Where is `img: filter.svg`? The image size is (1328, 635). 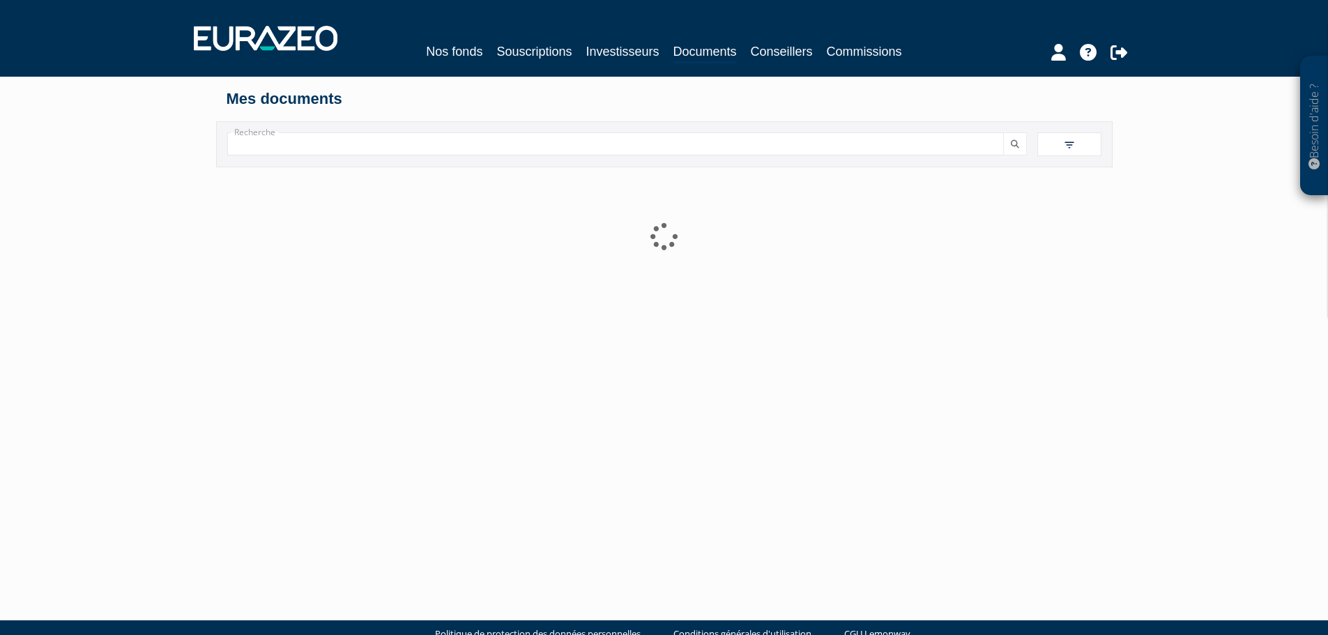 img: filter.svg is located at coordinates (1070, 145).